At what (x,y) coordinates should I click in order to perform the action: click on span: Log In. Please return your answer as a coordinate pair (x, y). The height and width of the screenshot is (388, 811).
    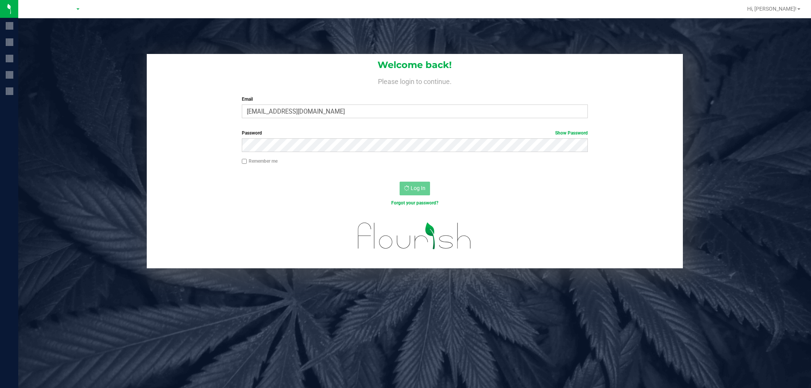
    Looking at the image, I should click on (418, 188).